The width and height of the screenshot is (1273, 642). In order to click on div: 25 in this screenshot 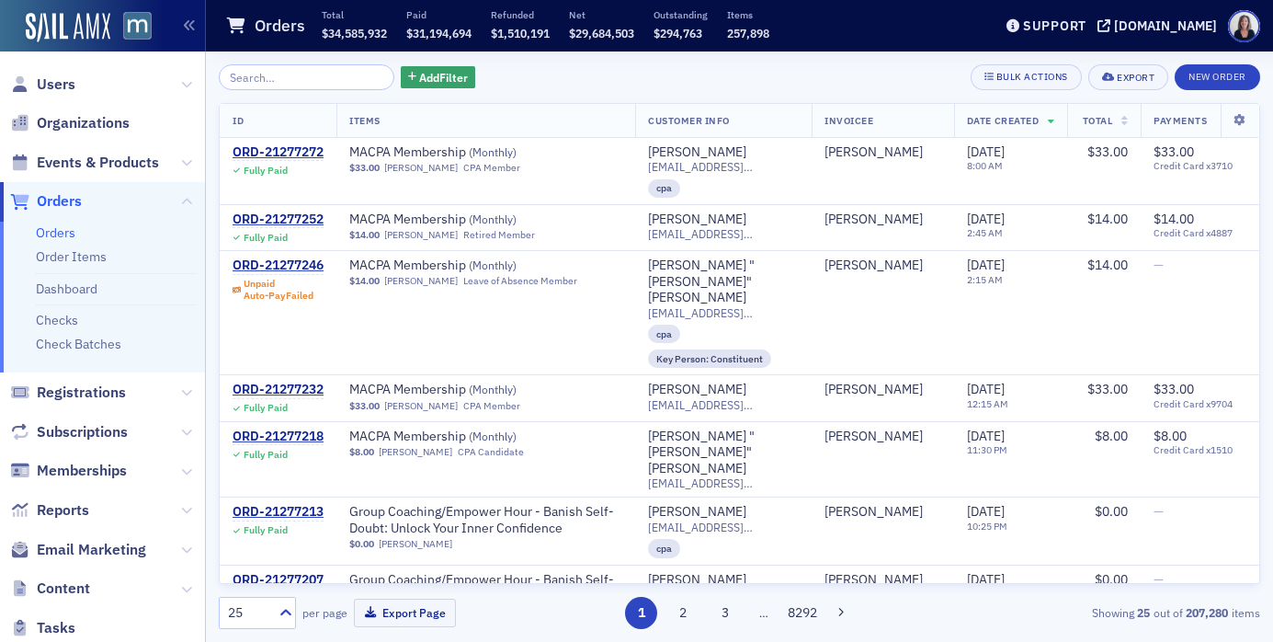, I will do `click(248, 612)`.